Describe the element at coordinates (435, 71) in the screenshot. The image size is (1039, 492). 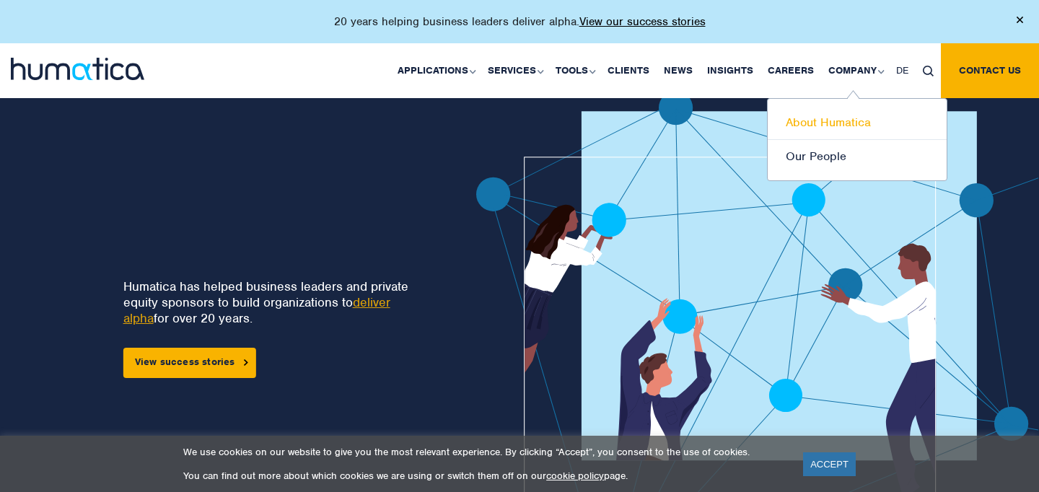
I see `a: Applications` at that location.